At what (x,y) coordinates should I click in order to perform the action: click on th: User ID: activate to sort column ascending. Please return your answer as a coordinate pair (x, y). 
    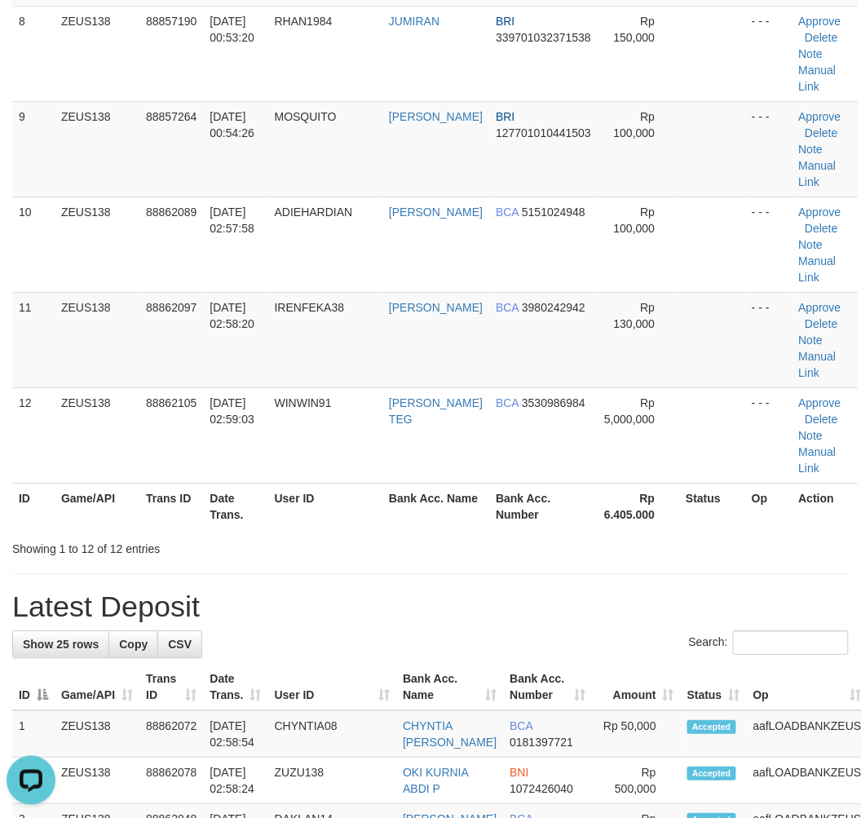
    Looking at the image, I should click on (333, 687).